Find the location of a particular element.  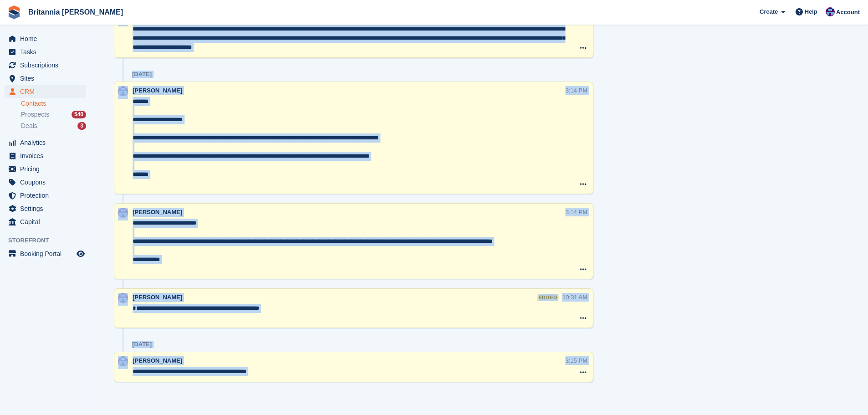

div: 3 is located at coordinates (82, 126).